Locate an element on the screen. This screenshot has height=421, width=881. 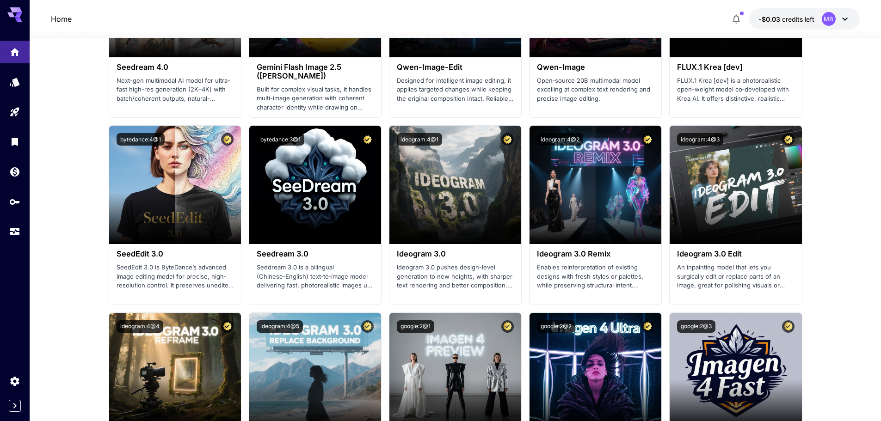
p: Seedream 3.0 is a bilingual (Chinese‑English) text‑to‑image model delivering fast, photorealistic... is located at coordinates (315, 276).